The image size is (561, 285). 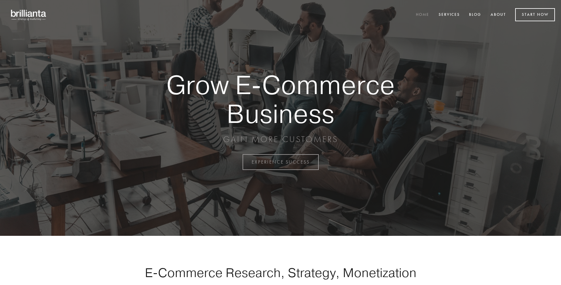 What do you see at coordinates (535, 15) in the screenshot?
I see `a: Start Now` at bounding box center [535, 15].